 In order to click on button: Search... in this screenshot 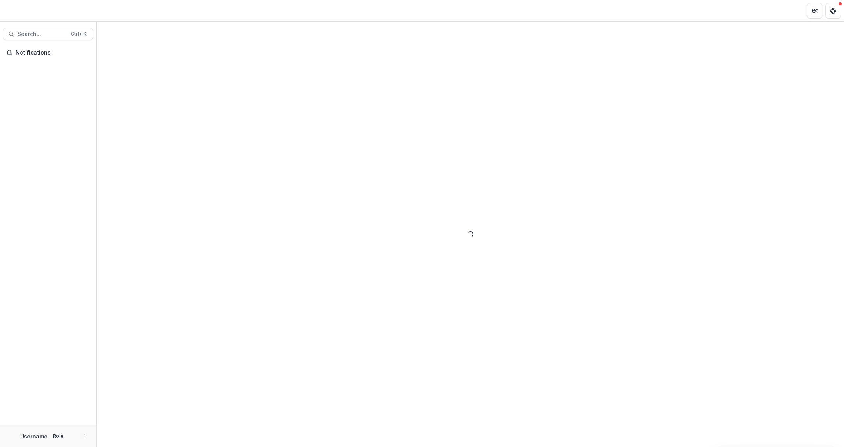, I will do `click(48, 34)`.